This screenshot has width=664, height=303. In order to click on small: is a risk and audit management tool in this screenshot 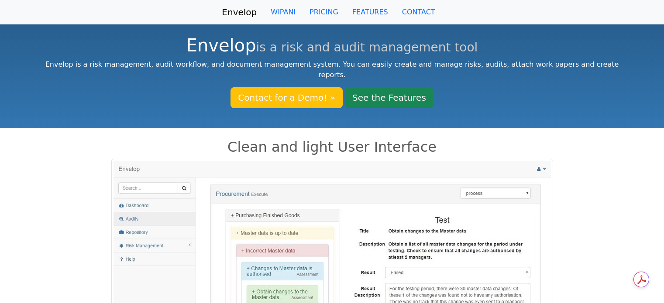, I will do `click(367, 47)`.